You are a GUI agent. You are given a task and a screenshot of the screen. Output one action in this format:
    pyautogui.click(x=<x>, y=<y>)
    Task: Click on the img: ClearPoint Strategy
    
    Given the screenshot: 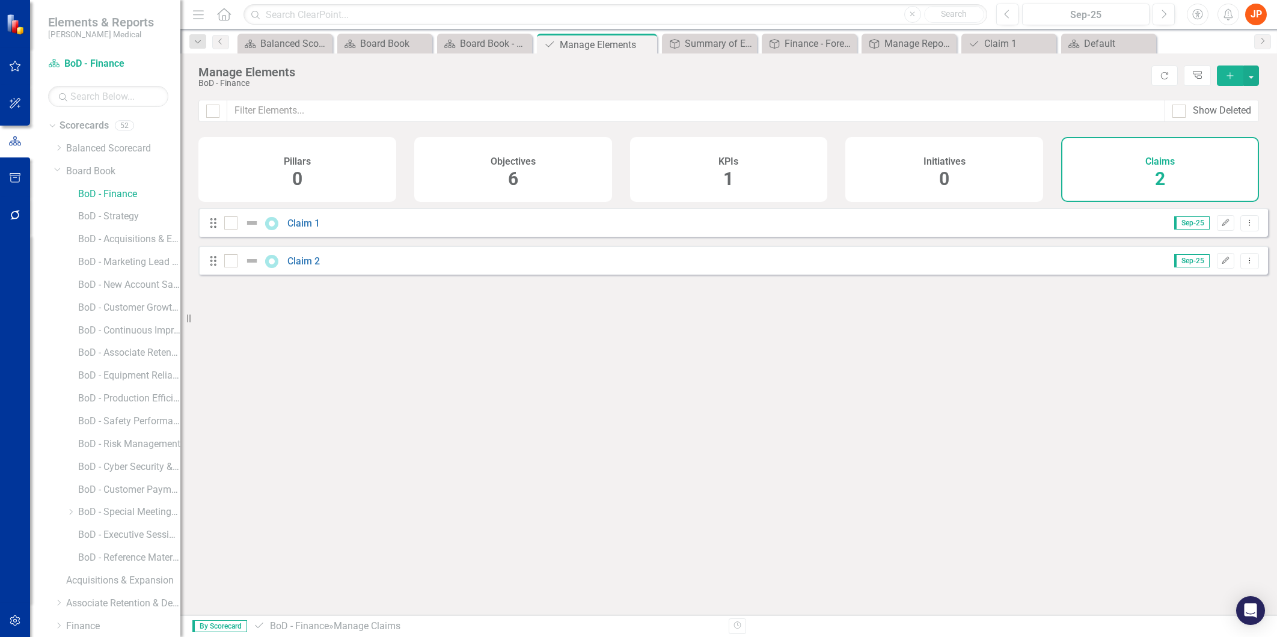 What is the action you would take?
    pyautogui.click(x=16, y=24)
    